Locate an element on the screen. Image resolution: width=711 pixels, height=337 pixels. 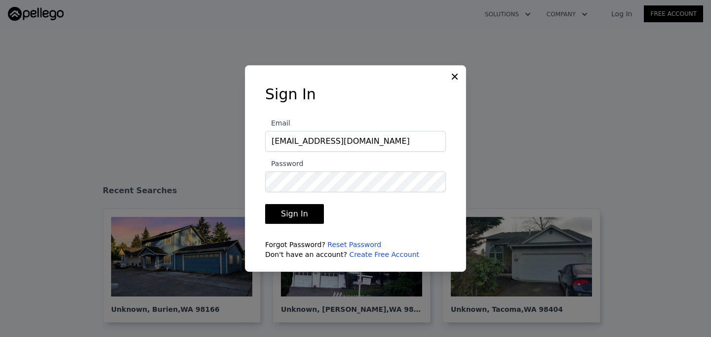
a: Create Free Account is located at coordinates (384, 254).